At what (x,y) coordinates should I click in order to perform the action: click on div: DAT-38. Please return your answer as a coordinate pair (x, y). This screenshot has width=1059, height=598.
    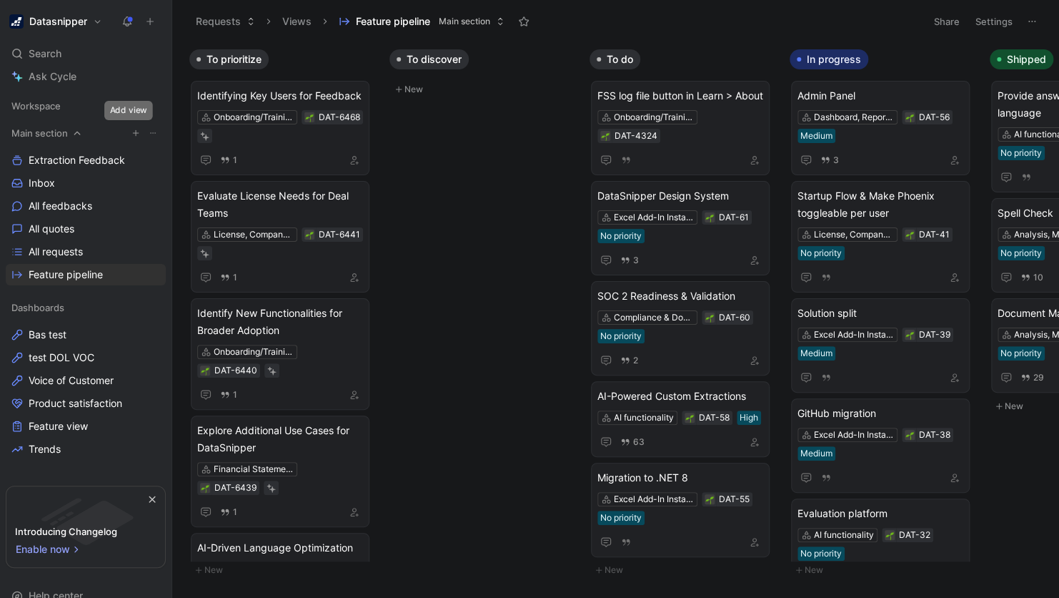
    Looking at the image, I should click on (935, 435).